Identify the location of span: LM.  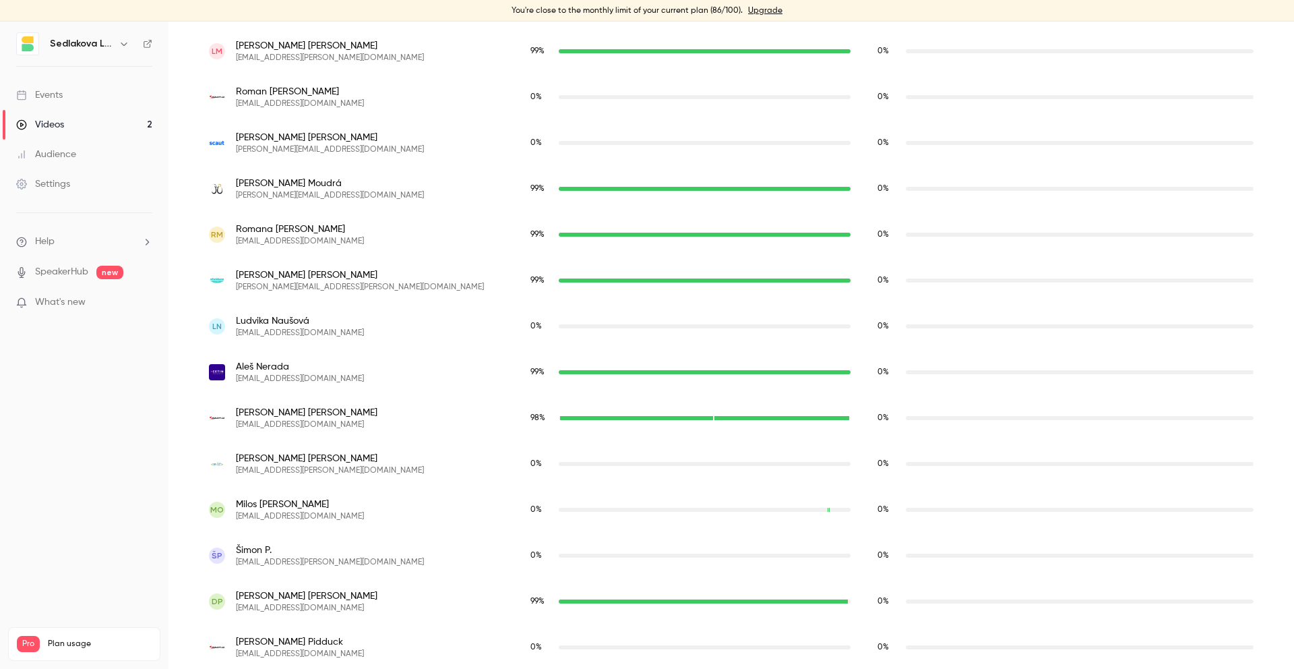
(217, 51).